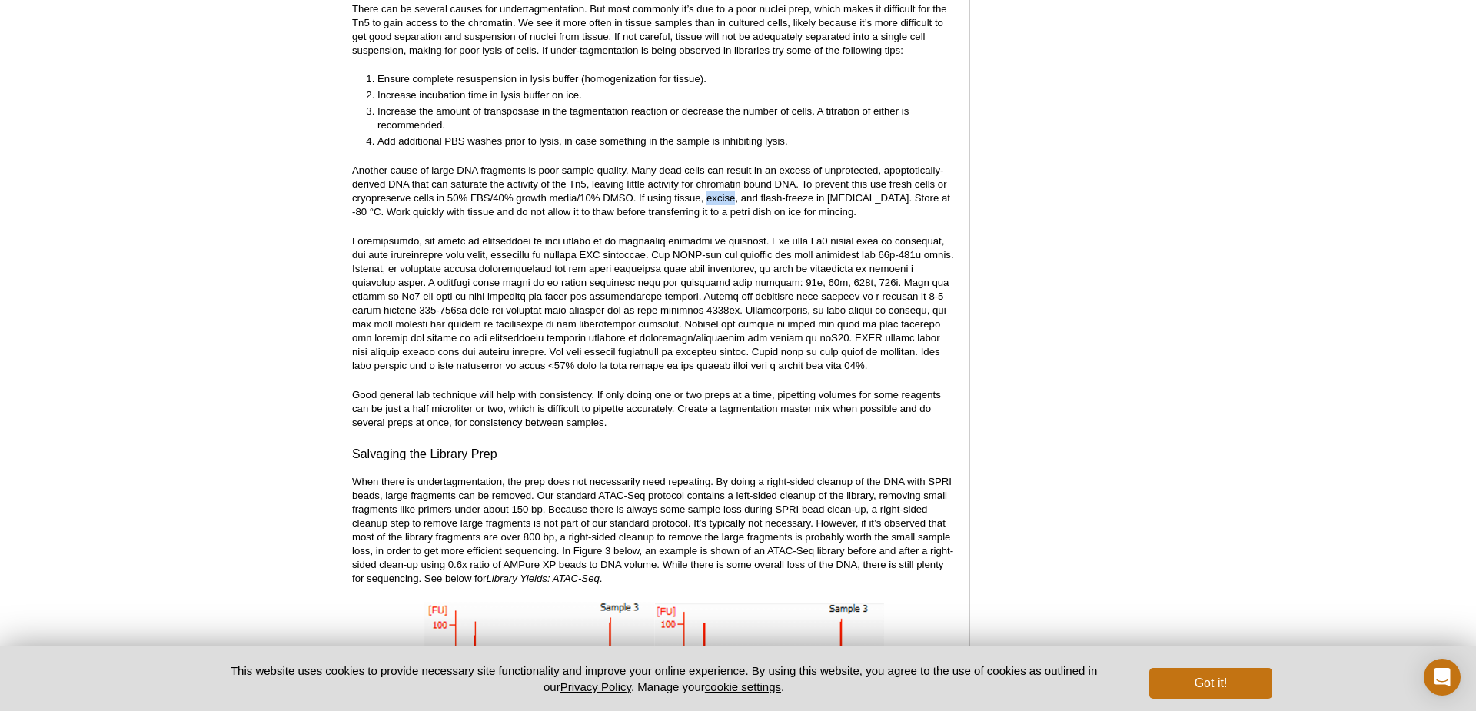 This screenshot has width=1476, height=711. I want to click on p: Good general lab technique will help with consistency. If only doing one or two preps at a time, ..., so click(653, 409).